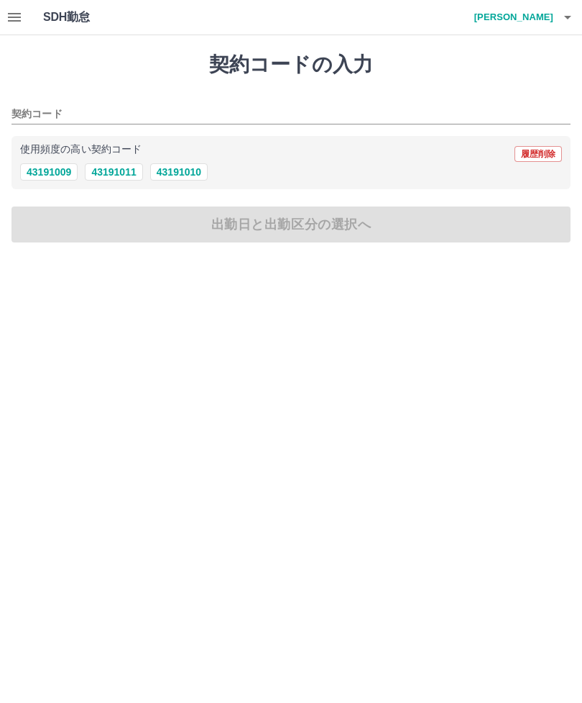 The height and width of the screenshot is (703, 582). Describe the element at coordinates (179, 172) in the screenshot. I see `button: 43191010` at that location.